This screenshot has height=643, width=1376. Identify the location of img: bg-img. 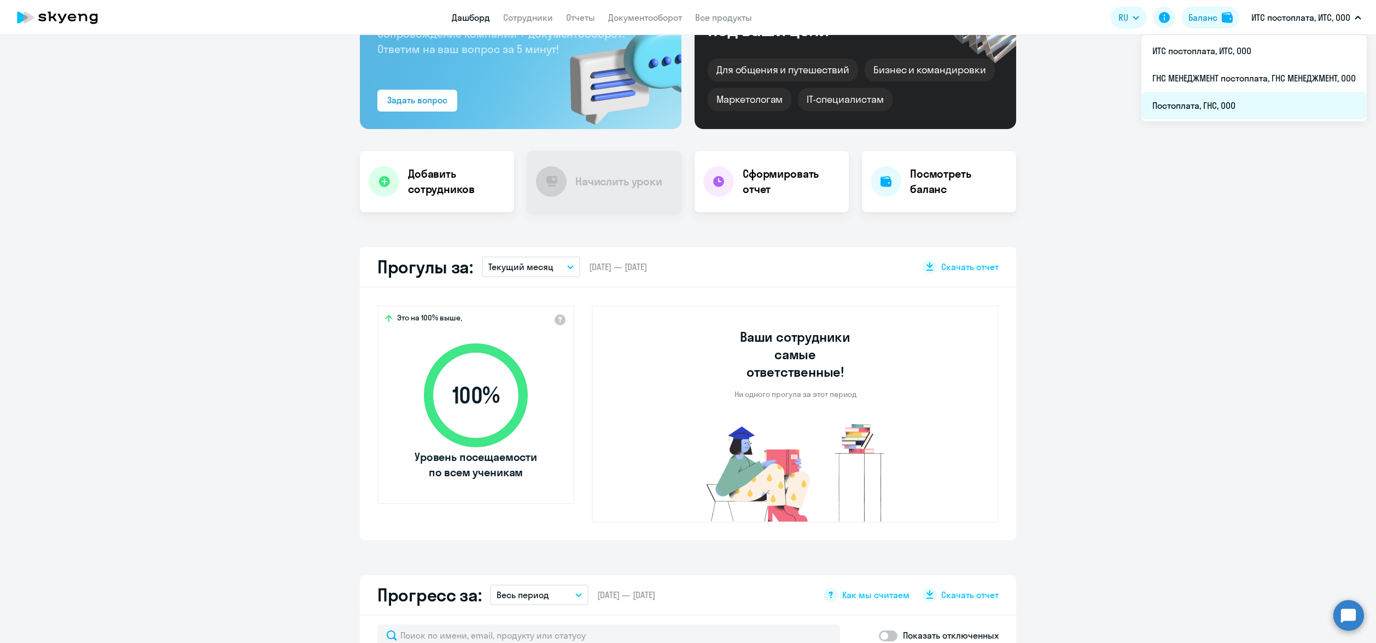
(617, 67).